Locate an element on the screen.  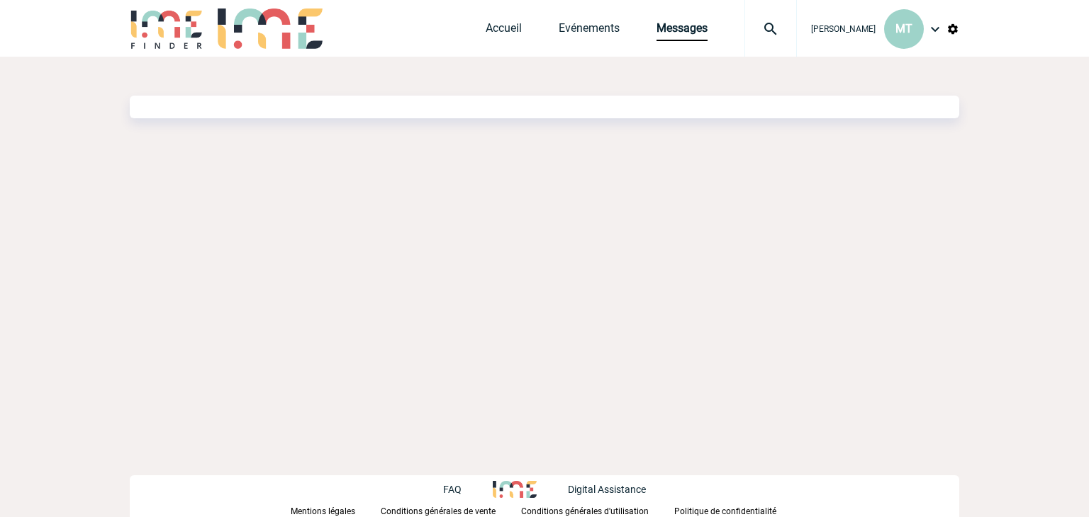
p: Conditions générales de vente is located at coordinates (438, 512).